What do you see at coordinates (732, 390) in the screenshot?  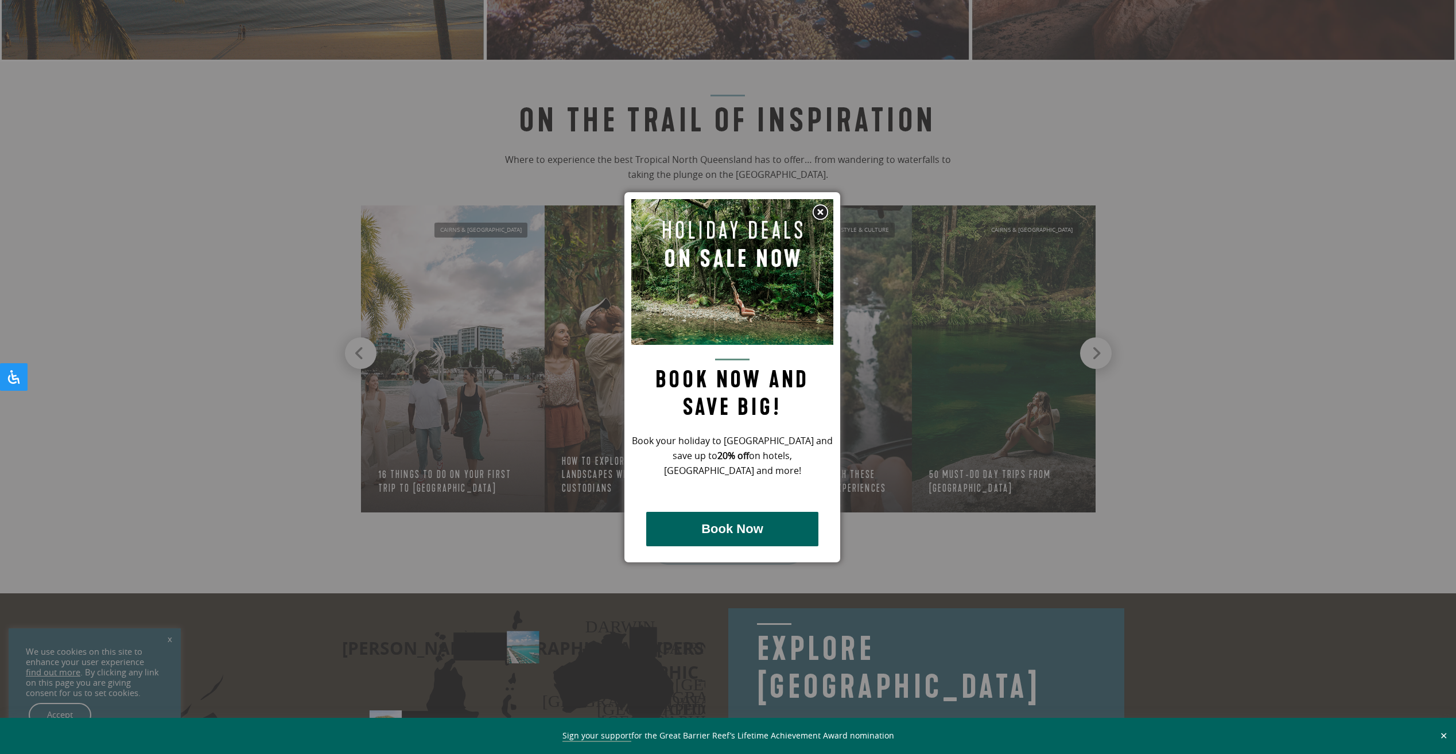 I see `h2: Book now and save big!` at bounding box center [732, 390].